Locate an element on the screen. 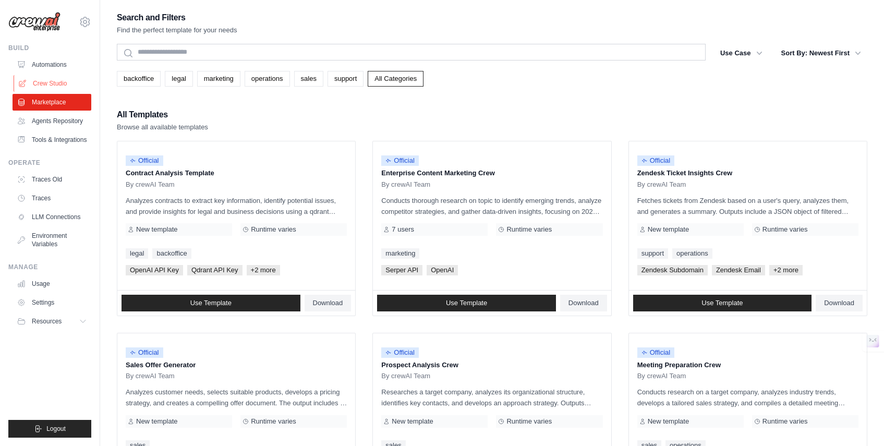 The width and height of the screenshot is (884, 446). a: Crew Studio is located at coordinates (53, 83).